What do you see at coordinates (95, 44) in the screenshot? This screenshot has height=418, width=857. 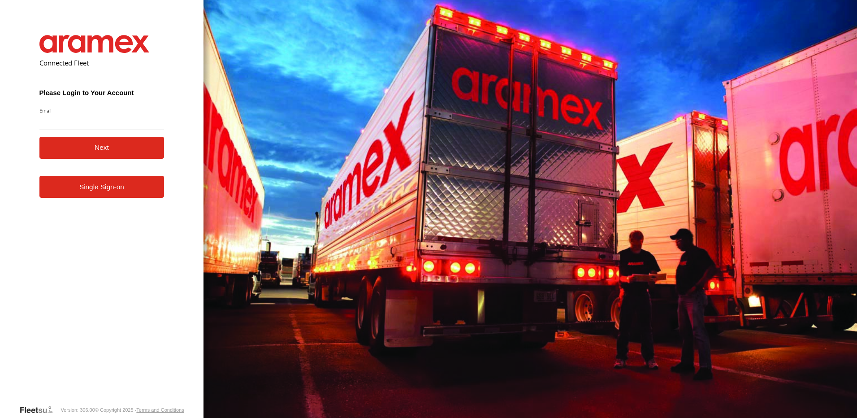 I see `img: Aramex` at bounding box center [95, 44].